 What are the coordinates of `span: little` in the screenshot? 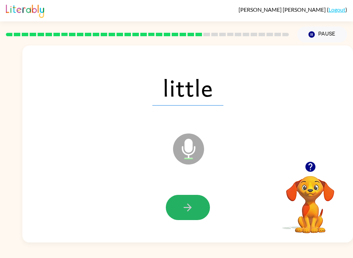 It's located at (188, 88).